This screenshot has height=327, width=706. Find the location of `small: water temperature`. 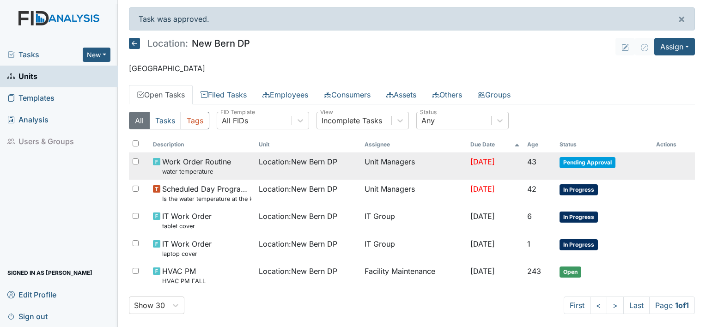

small: water temperature is located at coordinates (196, 172).